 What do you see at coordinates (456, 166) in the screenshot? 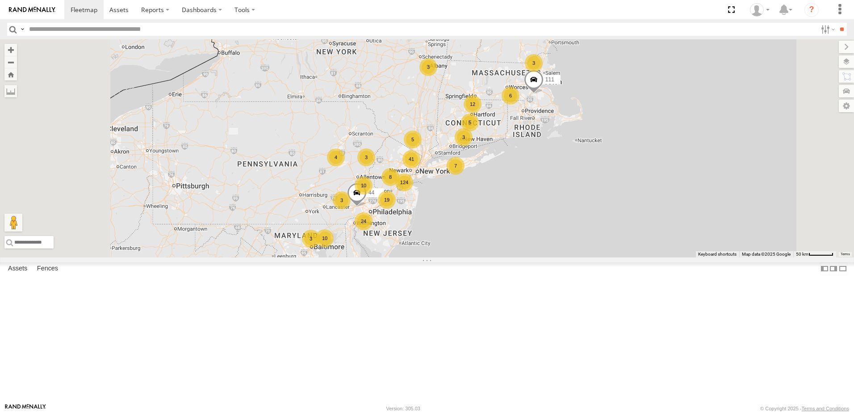
I see `div: 7` at bounding box center [456, 166].